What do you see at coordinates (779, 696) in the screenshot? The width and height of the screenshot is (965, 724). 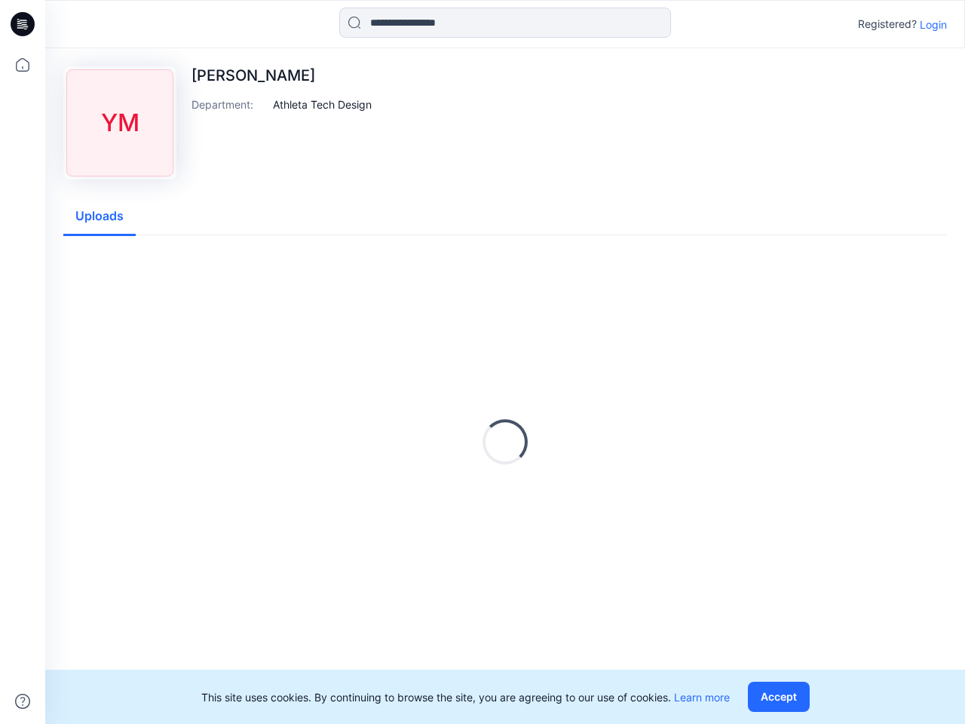 I see `button: Accept` at bounding box center [779, 696].